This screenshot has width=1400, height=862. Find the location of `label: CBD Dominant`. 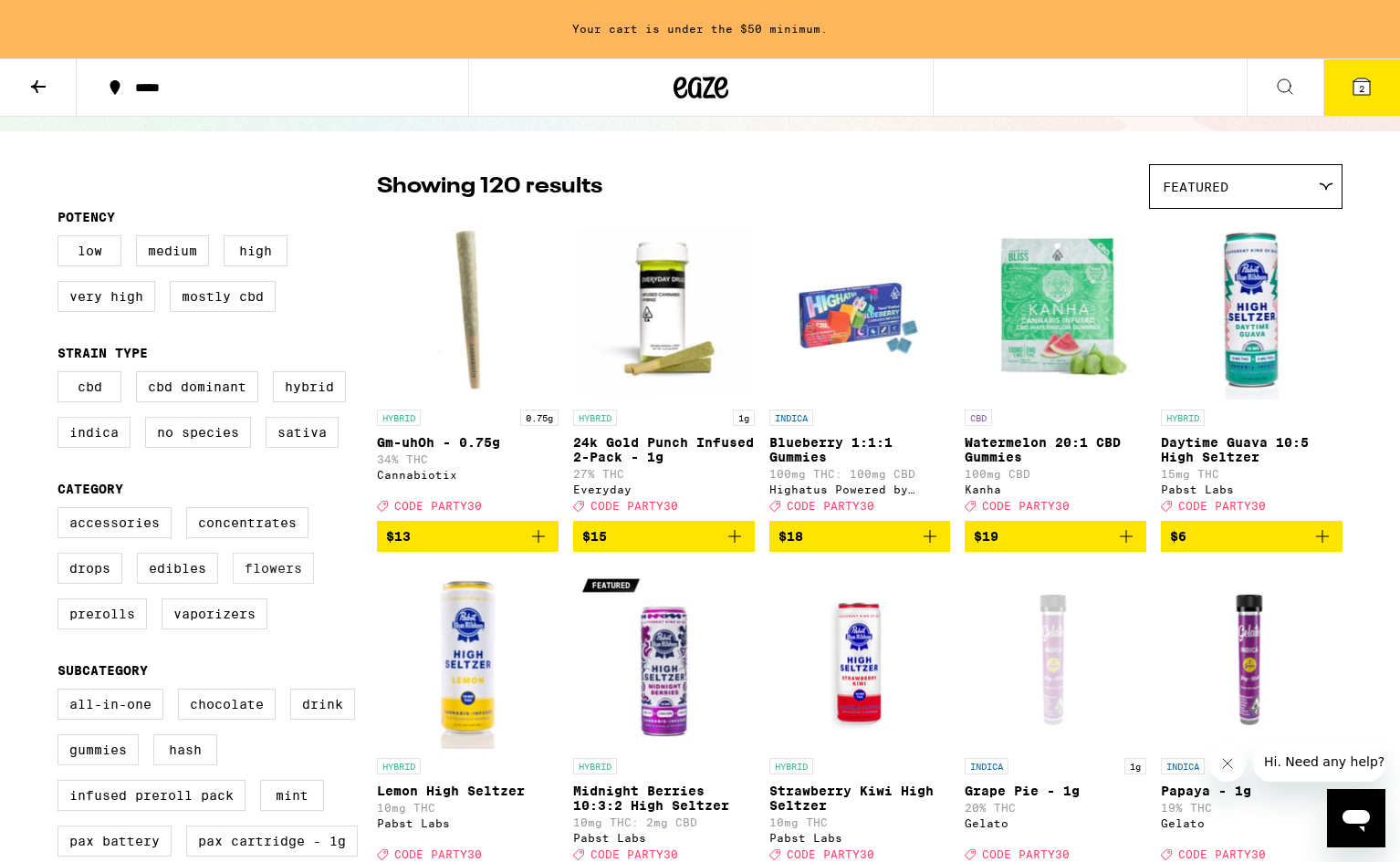

label: CBD Dominant is located at coordinates (197, 387).